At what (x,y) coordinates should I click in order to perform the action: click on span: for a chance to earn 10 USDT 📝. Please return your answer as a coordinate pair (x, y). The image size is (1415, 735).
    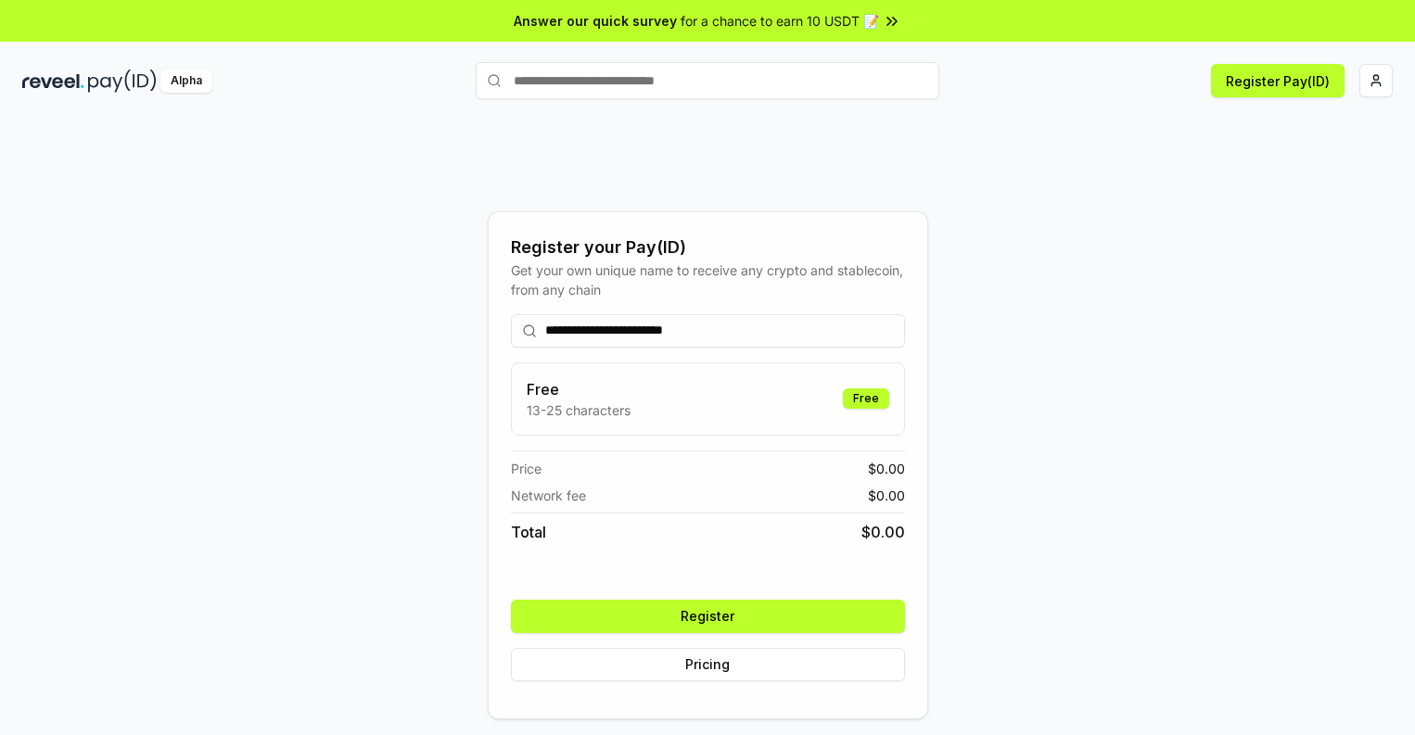
    Looking at the image, I should click on (780, 20).